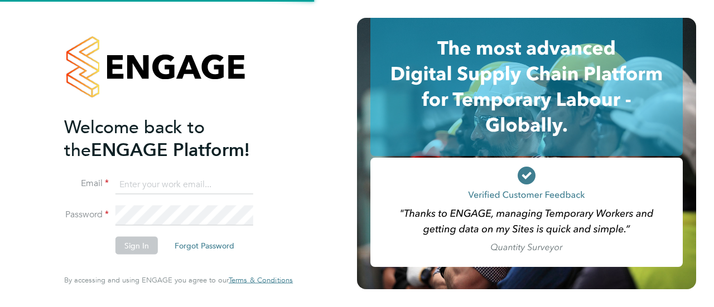  I want to click on label: Email, so click(86, 184).